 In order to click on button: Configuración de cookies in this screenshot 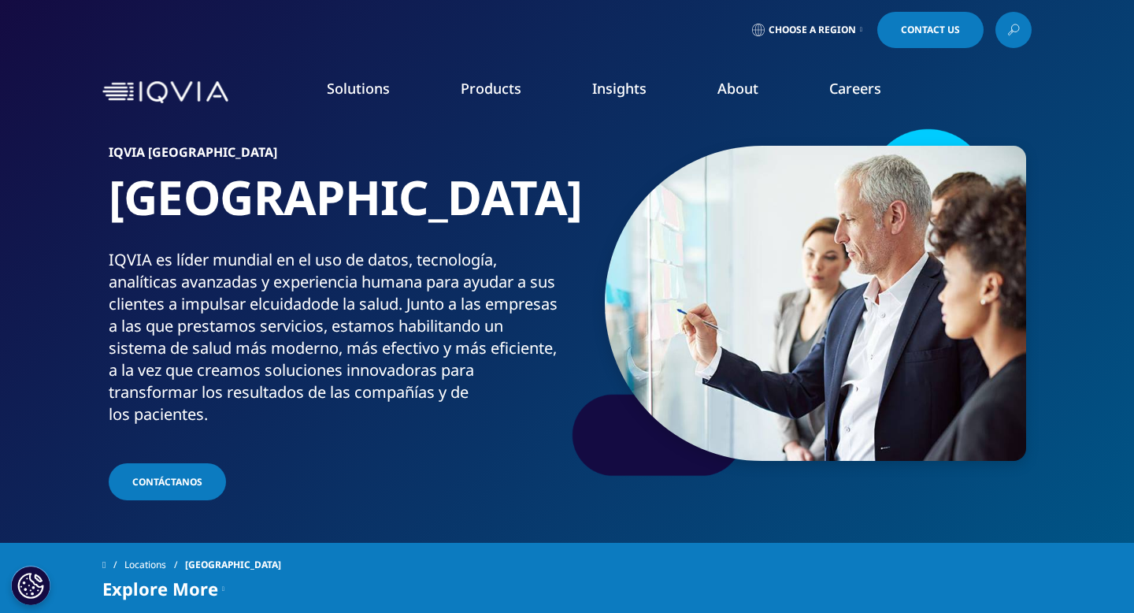, I will do `click(31, 585)`.